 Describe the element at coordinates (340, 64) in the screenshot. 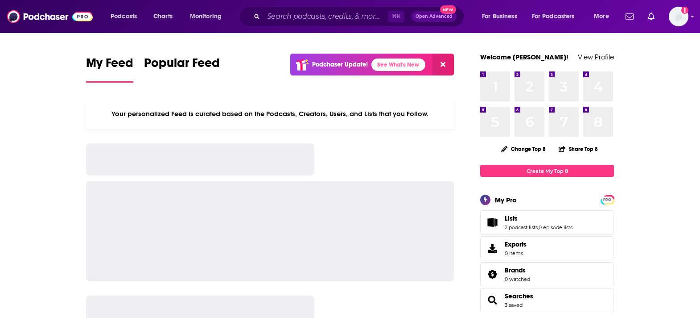

I see `p: Podchaser Update!` at that location.